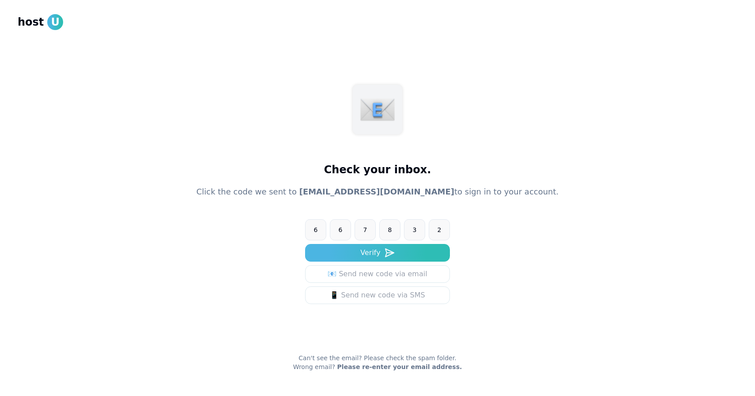 The height and width of the screenshot is (396, 755). What do you see at coordinates (378, 274) in the screenshot?
I see `a: 📧 Send new code via email` at bounding box center [378, 274].